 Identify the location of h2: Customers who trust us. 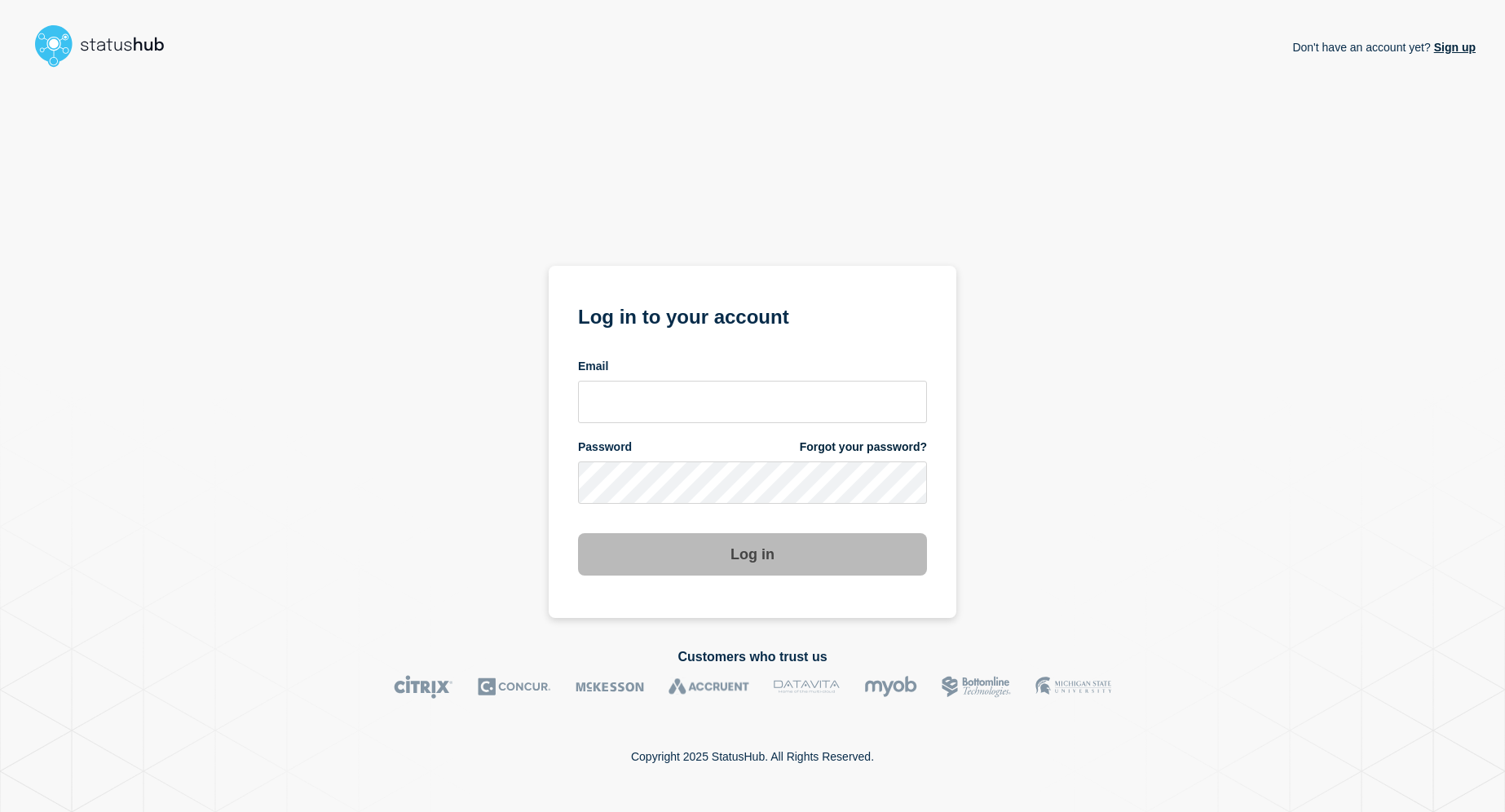
(752, 657).